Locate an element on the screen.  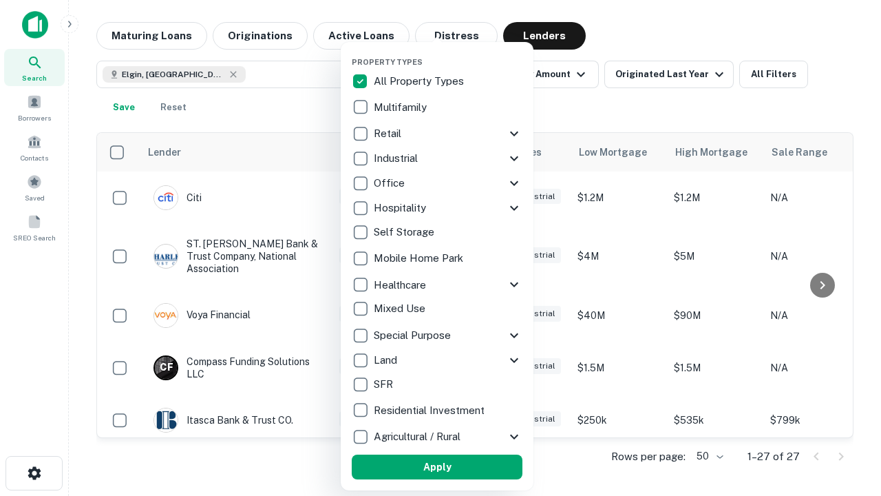
div: Hospitality is located at coordinates (437, 208).